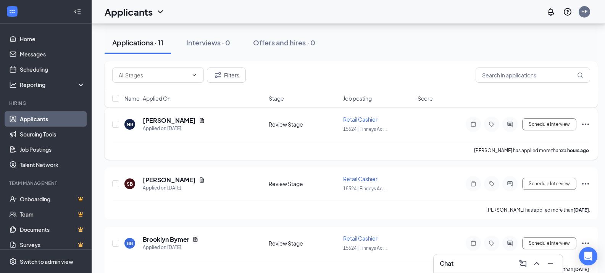 The image size is (605, 273). Describe the element at coordinates (52, 165) in the screenshot. I see `a: Talent Network` at that location.